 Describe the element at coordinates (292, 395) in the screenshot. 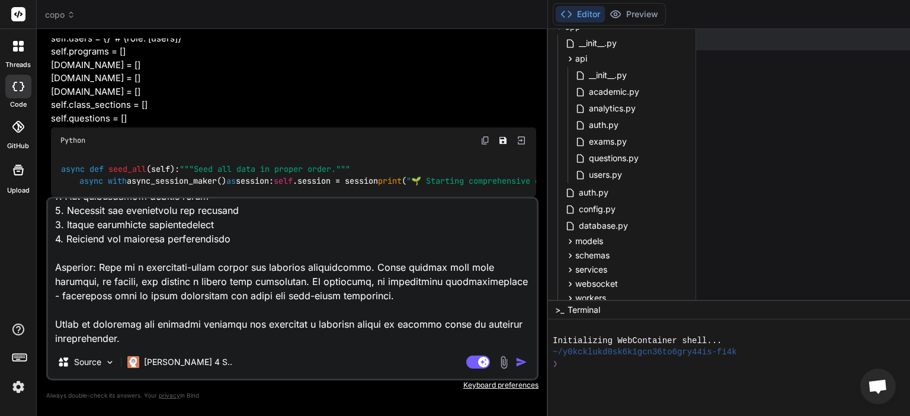

I see `p: Always double-check its answers. Your in Bind` at that location.